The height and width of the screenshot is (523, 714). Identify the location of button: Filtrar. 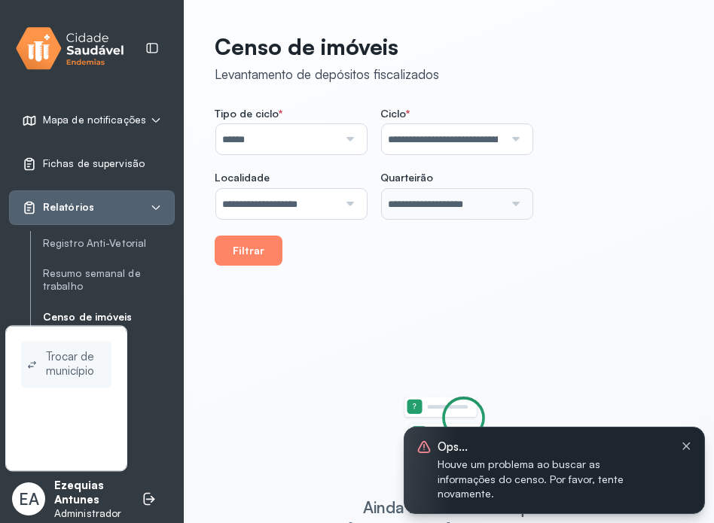
(248, 251).